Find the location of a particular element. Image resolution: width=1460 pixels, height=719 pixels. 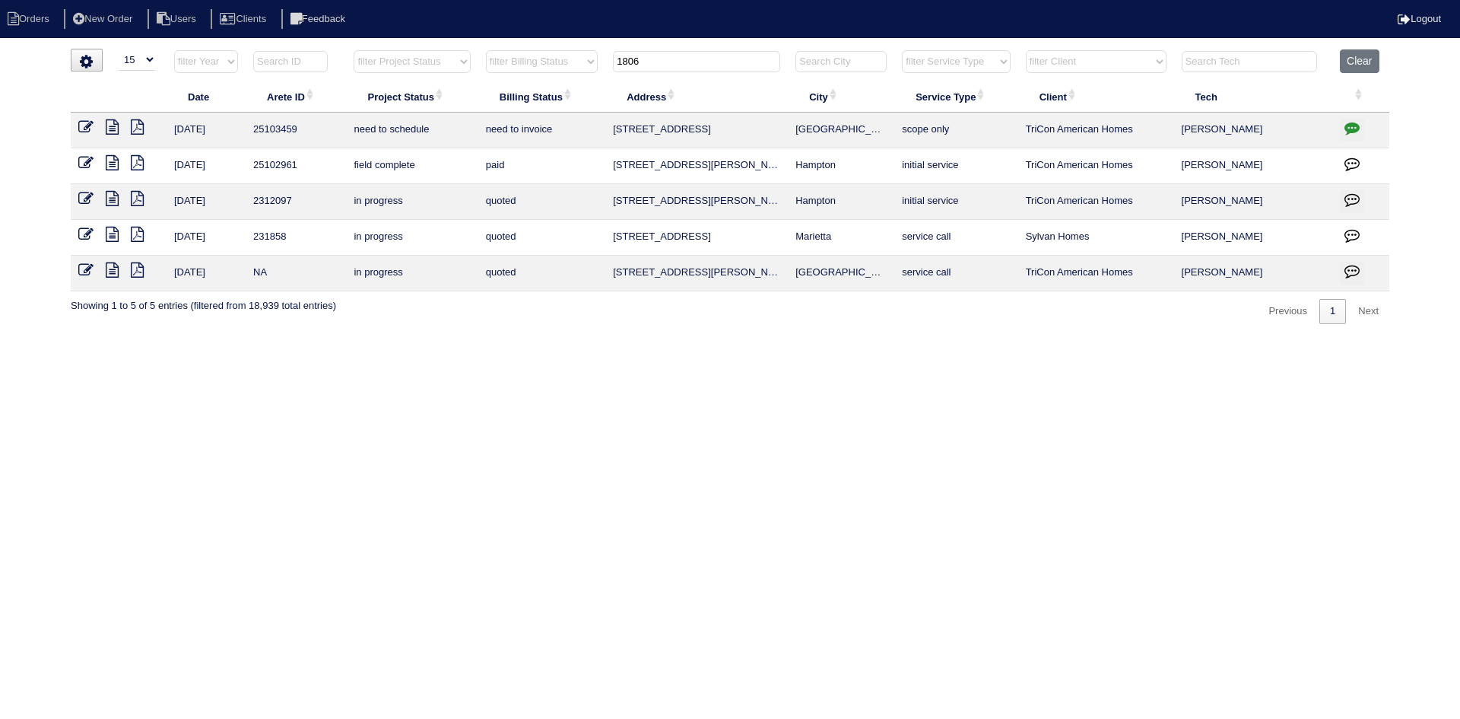

td: 25102961 is located at coordinates (296, 166).